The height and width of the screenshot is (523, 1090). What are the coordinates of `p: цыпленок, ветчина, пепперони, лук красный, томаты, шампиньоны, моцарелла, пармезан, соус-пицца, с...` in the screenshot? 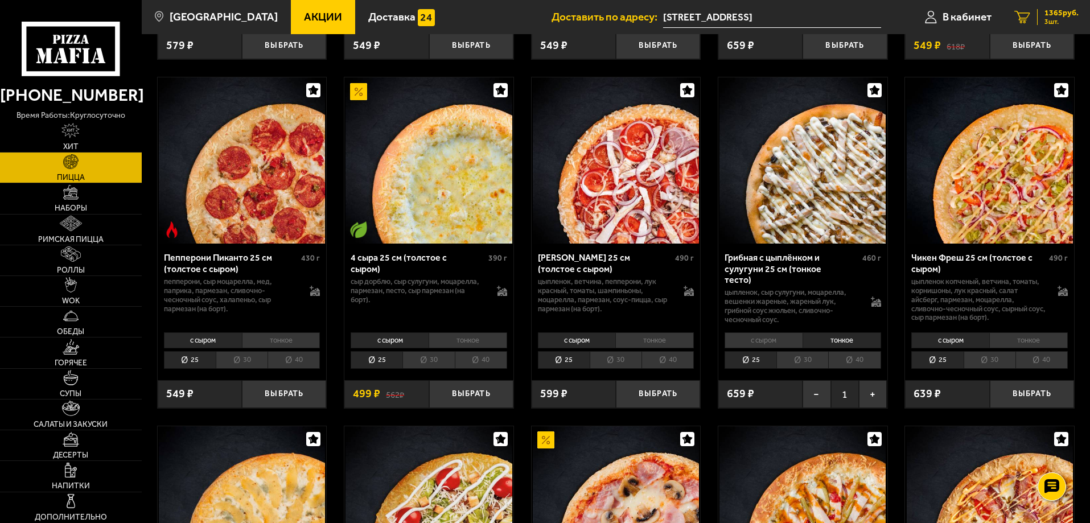 It's located at (605, 295).